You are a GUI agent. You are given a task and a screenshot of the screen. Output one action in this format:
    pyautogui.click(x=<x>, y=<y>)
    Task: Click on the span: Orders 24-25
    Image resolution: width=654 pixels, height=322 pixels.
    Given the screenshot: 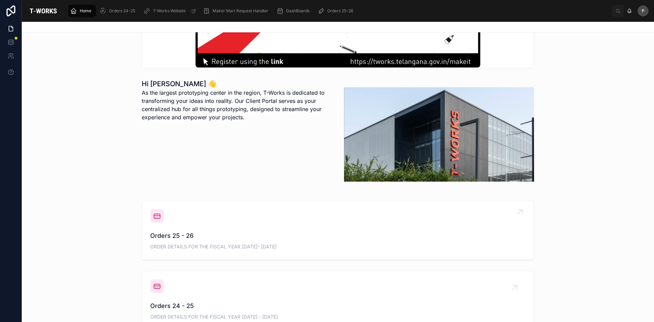 What is the action you would take?
    pyautogui.click(x=122, y=11)
    